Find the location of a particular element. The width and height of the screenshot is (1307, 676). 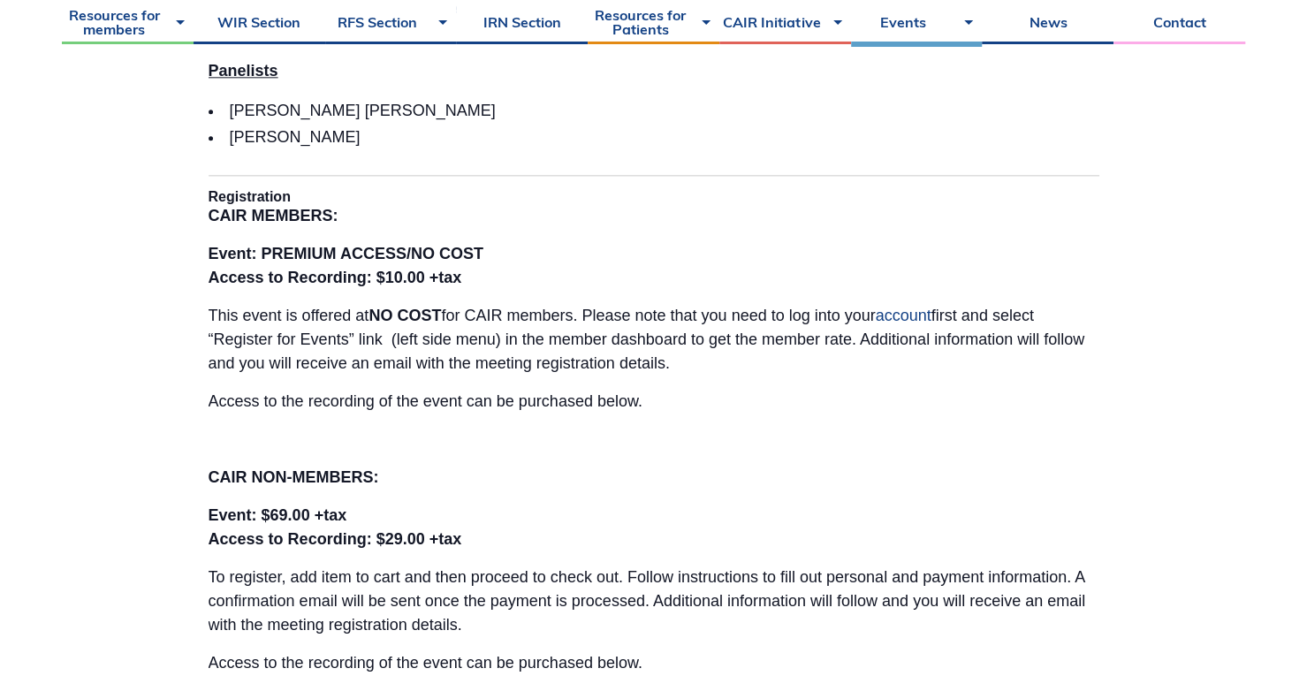

strong: NO COST is located at coordinates (405, 315).